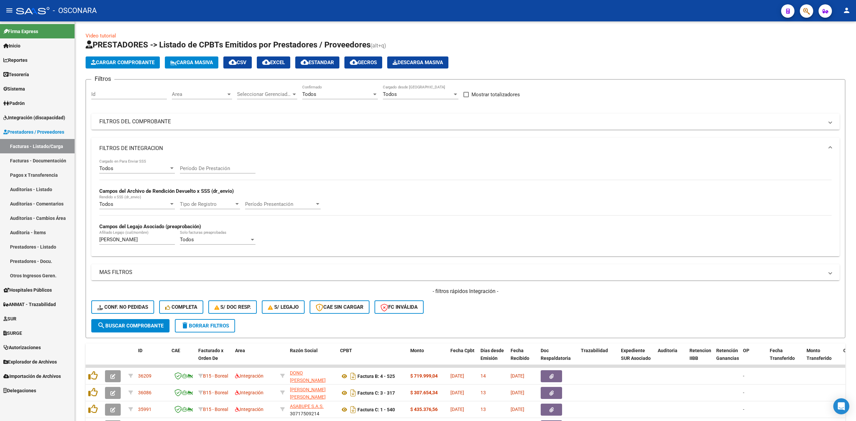  I want to click on span: CSV, so click(237, 63).